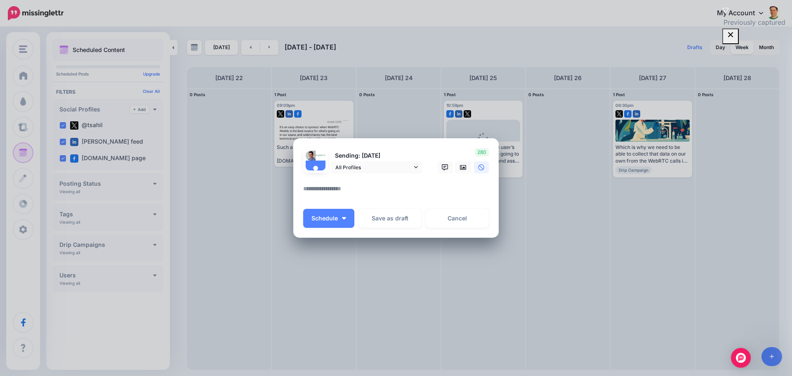 The image size is (792, 376). I want to click on span: 280, so click(482, 152).